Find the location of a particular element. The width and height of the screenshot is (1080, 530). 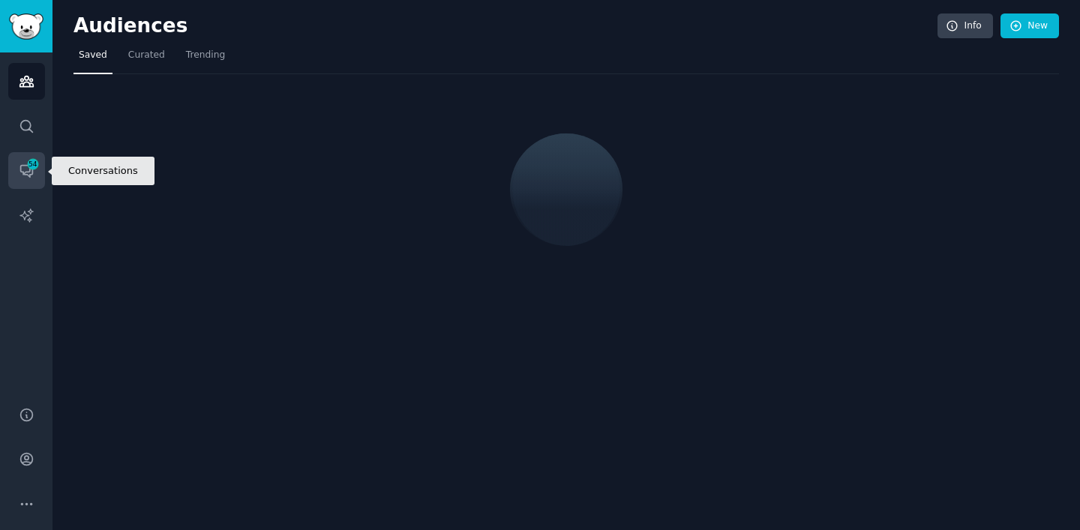

h2: Audiences is located at coordinates (506, 26).